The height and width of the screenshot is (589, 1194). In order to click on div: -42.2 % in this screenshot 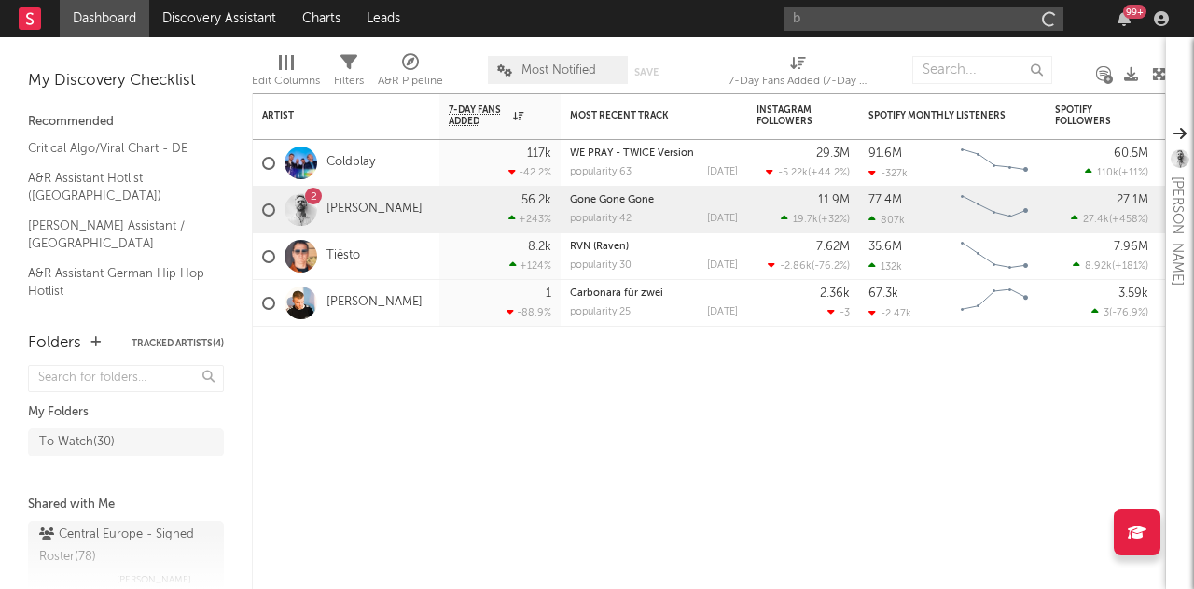, I will do `click(530, 172)`.